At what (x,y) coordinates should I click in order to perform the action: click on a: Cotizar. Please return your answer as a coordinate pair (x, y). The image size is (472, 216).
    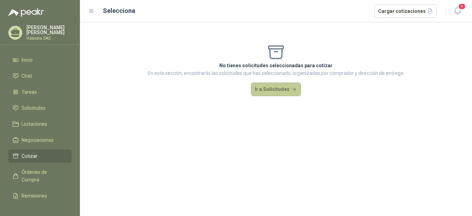
    Looking at the image, I should click on (40, 156).